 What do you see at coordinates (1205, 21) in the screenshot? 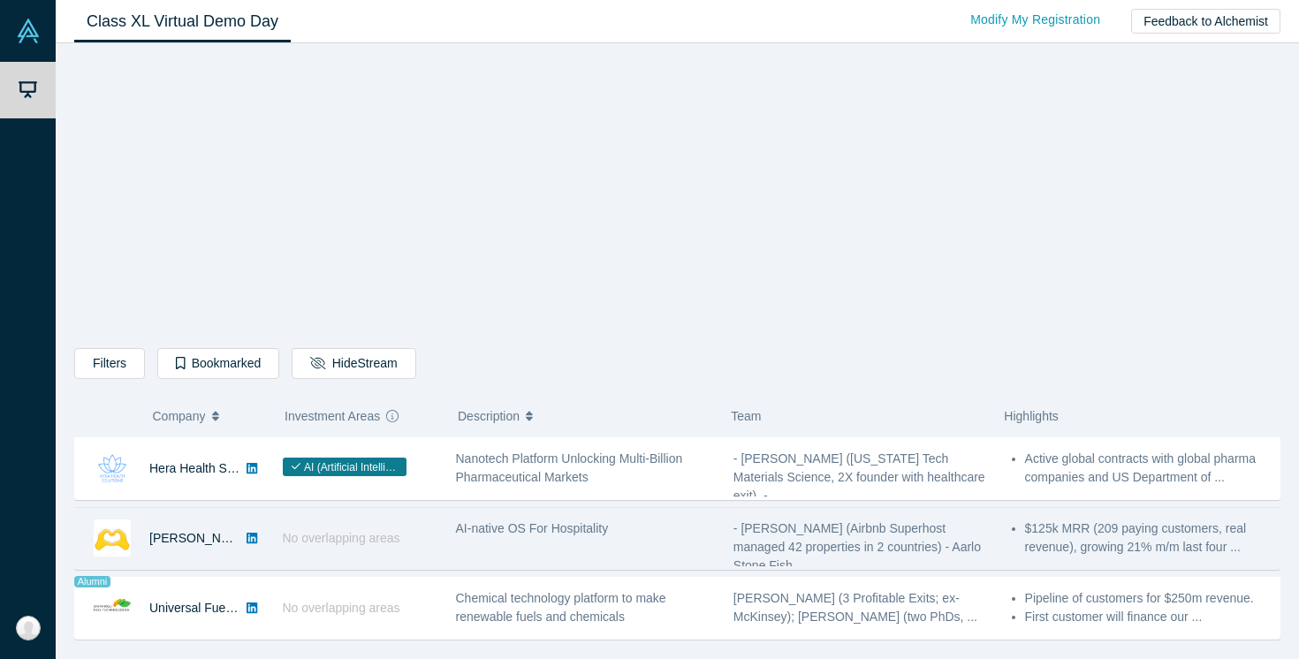
I see `button: Feedback to Alchemist` at bounding box center [1205, 21].